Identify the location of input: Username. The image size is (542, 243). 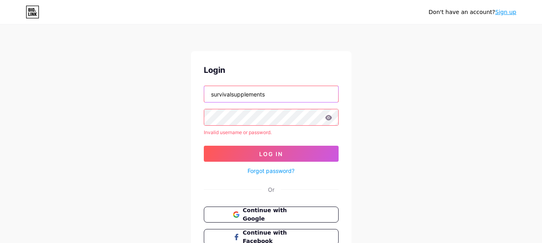
(271, 94).